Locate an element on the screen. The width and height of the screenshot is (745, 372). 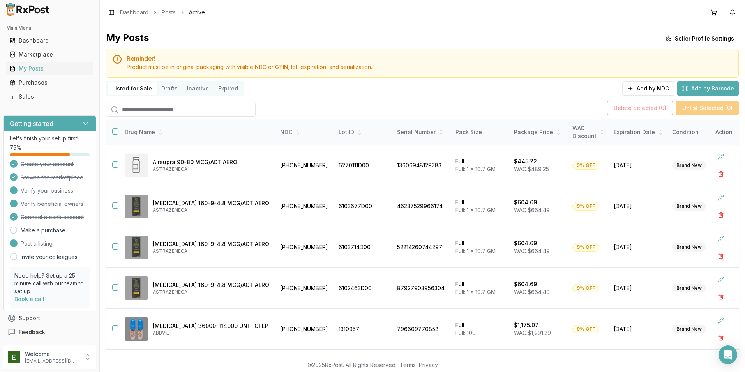
span: WAC: $489.25 is located at coordinates (531, 169).